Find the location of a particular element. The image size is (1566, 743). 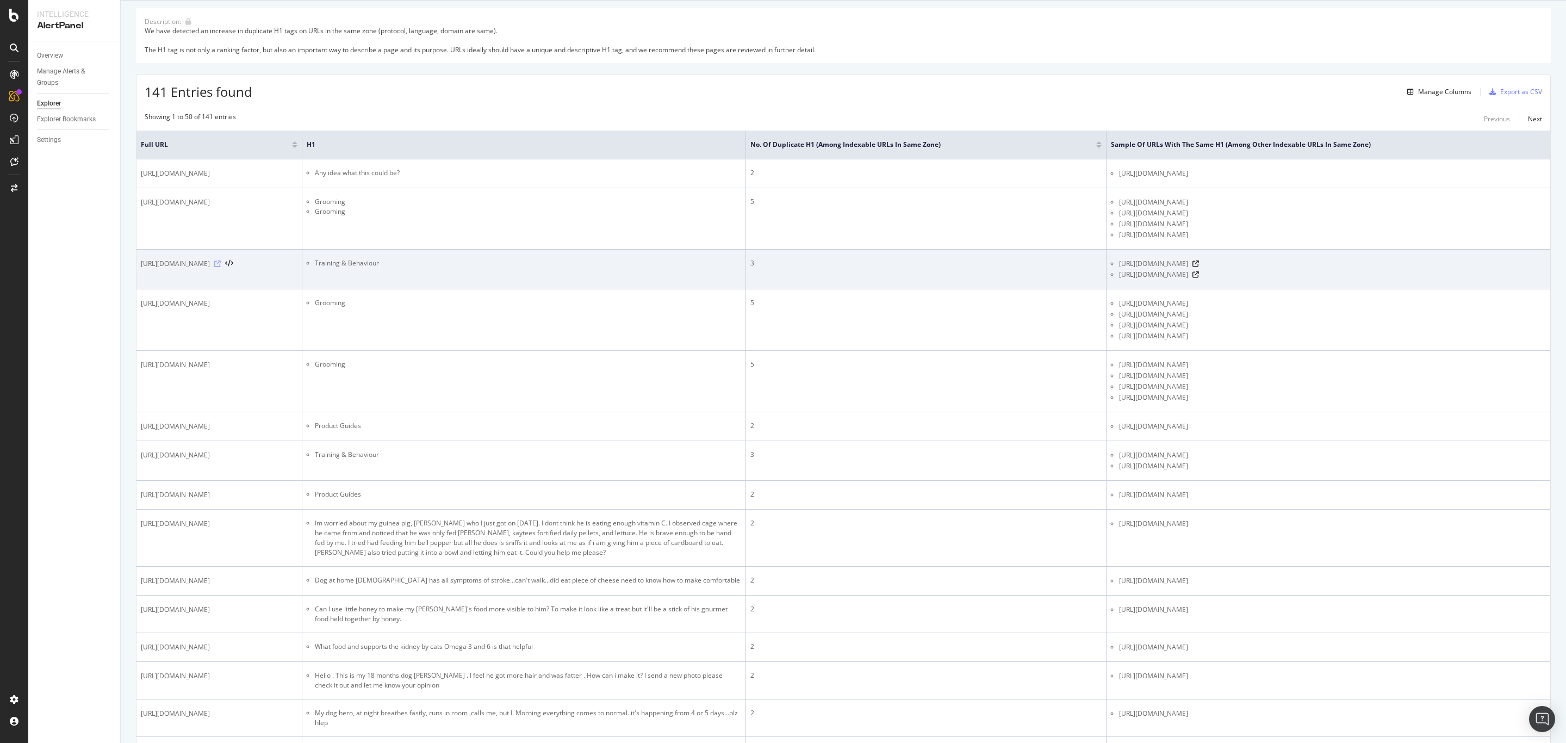

div: Manage Alerts & Groups is located at coordinates (70, 77).